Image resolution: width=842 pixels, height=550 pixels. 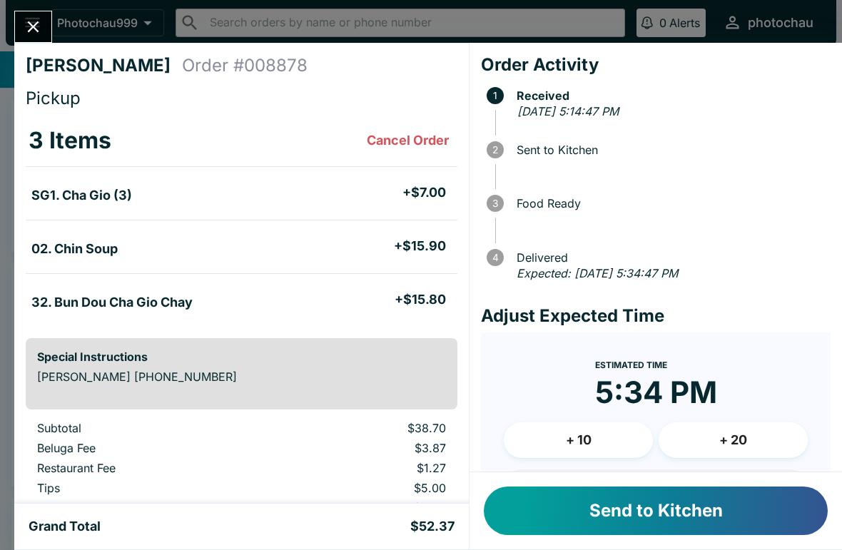 I want to click on button: Cancel Order, so click(x=407, y=141).